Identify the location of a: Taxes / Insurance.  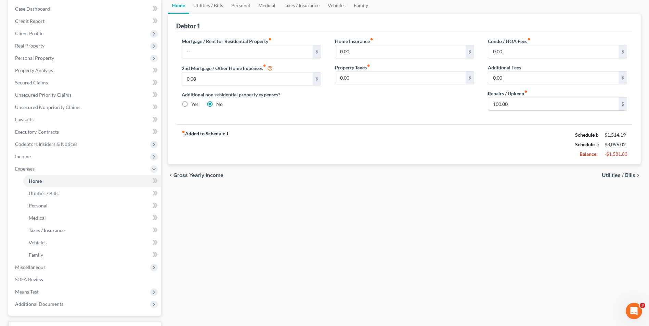
(92, 230).